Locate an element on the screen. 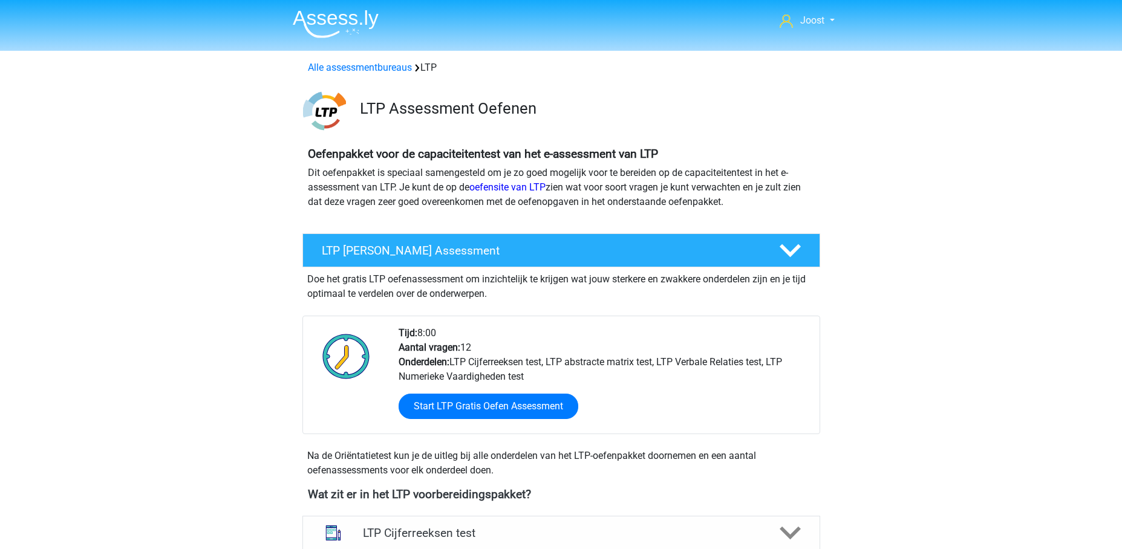  img: ltp.png is located at coordinates (324, 111).